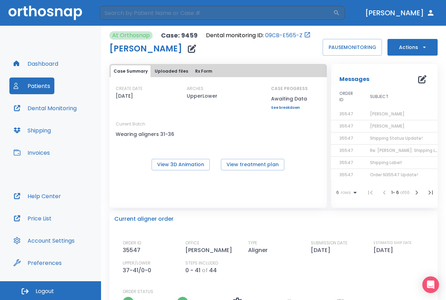  Describe the element at coordinates (32, 219) in the screenshot. I see `a: Price List` at that location.